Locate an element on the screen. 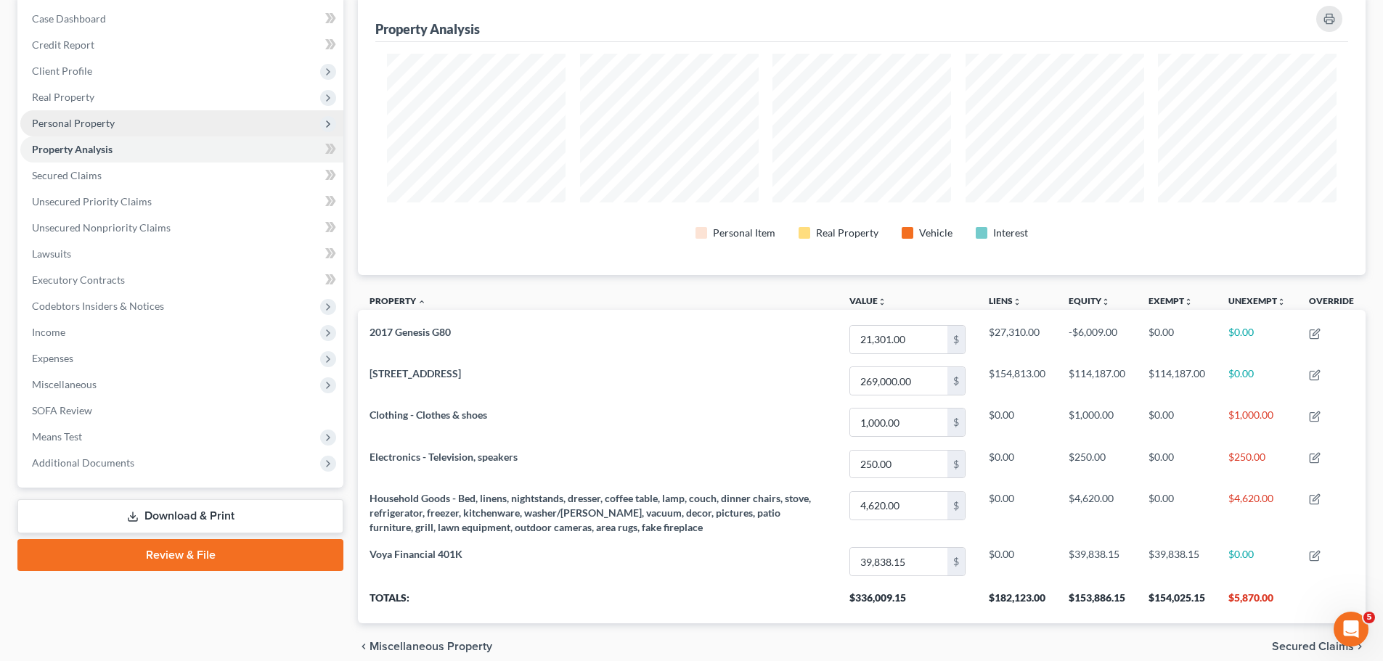  div: Vehicle is located at coordinates (936, 233).